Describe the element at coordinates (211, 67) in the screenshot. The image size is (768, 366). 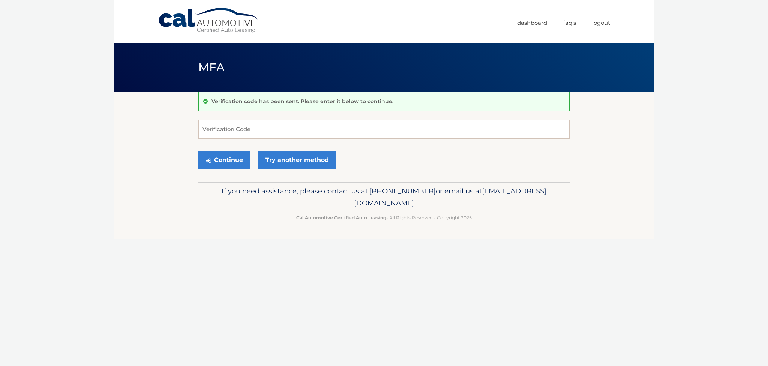
I see `span: MFA` at that location.